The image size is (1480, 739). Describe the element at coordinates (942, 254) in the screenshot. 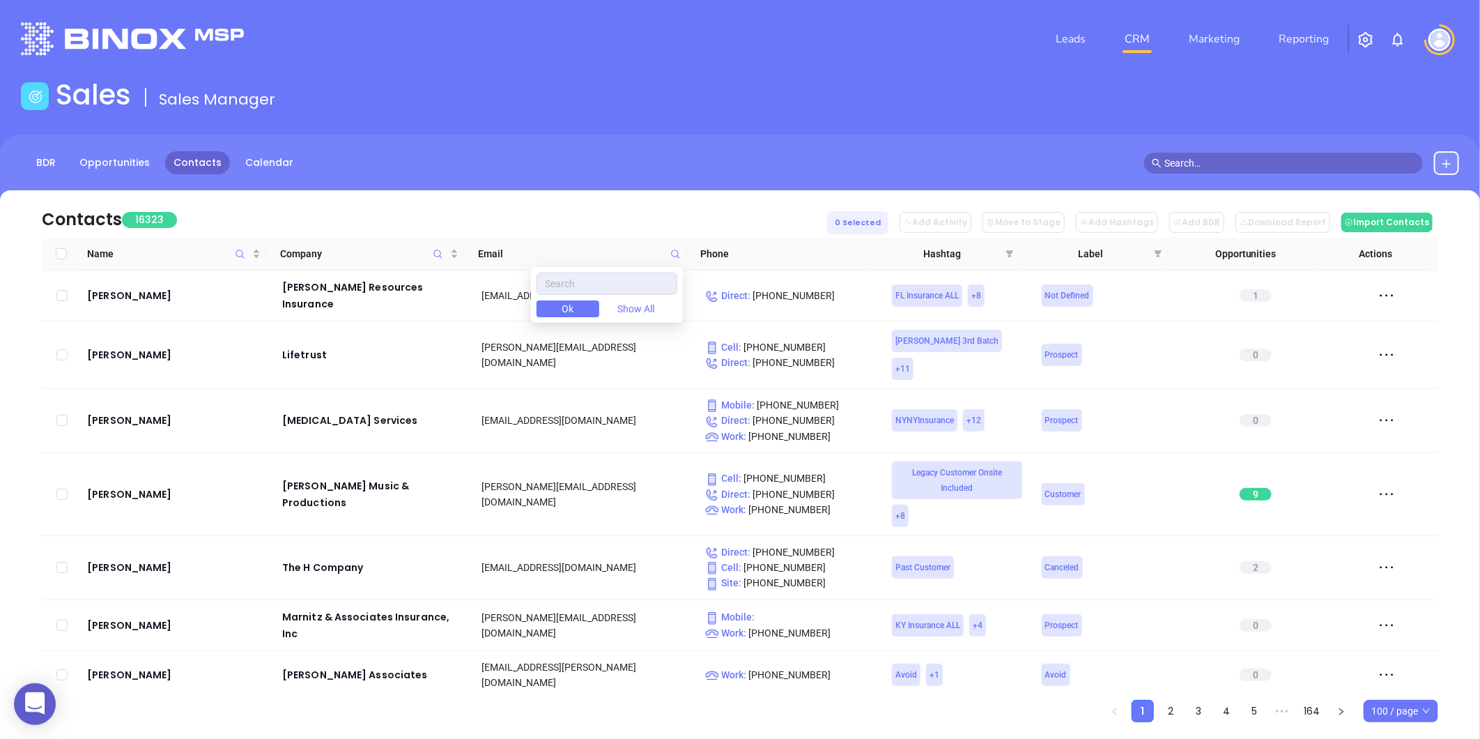

I see `span: Hashtag` at that location.